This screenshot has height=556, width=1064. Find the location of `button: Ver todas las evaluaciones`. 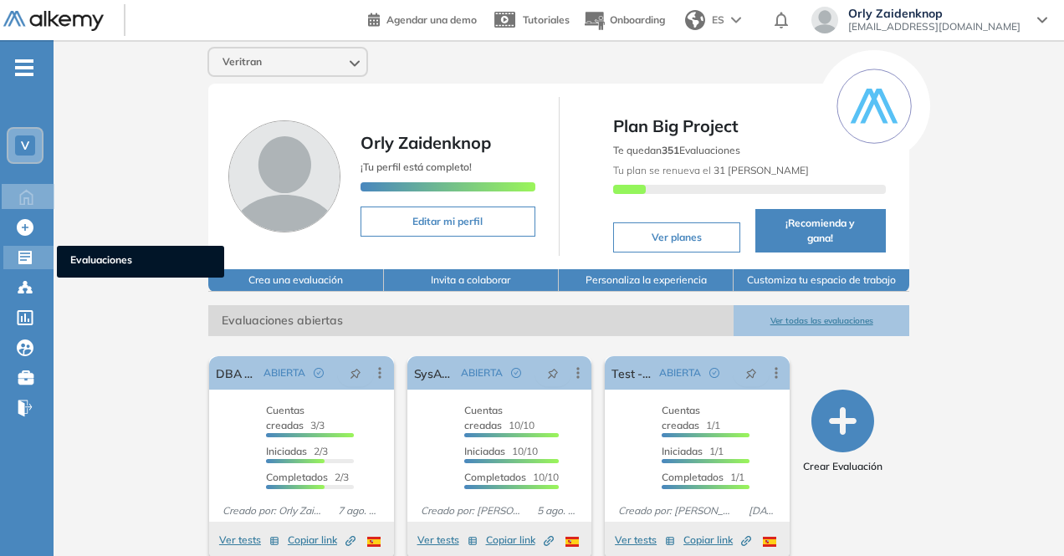

button: Ver todas las evaluaciones is located at coordinates (821, 320).